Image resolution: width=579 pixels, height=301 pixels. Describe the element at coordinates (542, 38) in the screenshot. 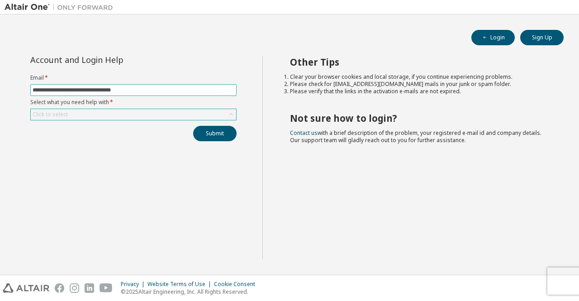

I see `button: Sign Up` at that location.